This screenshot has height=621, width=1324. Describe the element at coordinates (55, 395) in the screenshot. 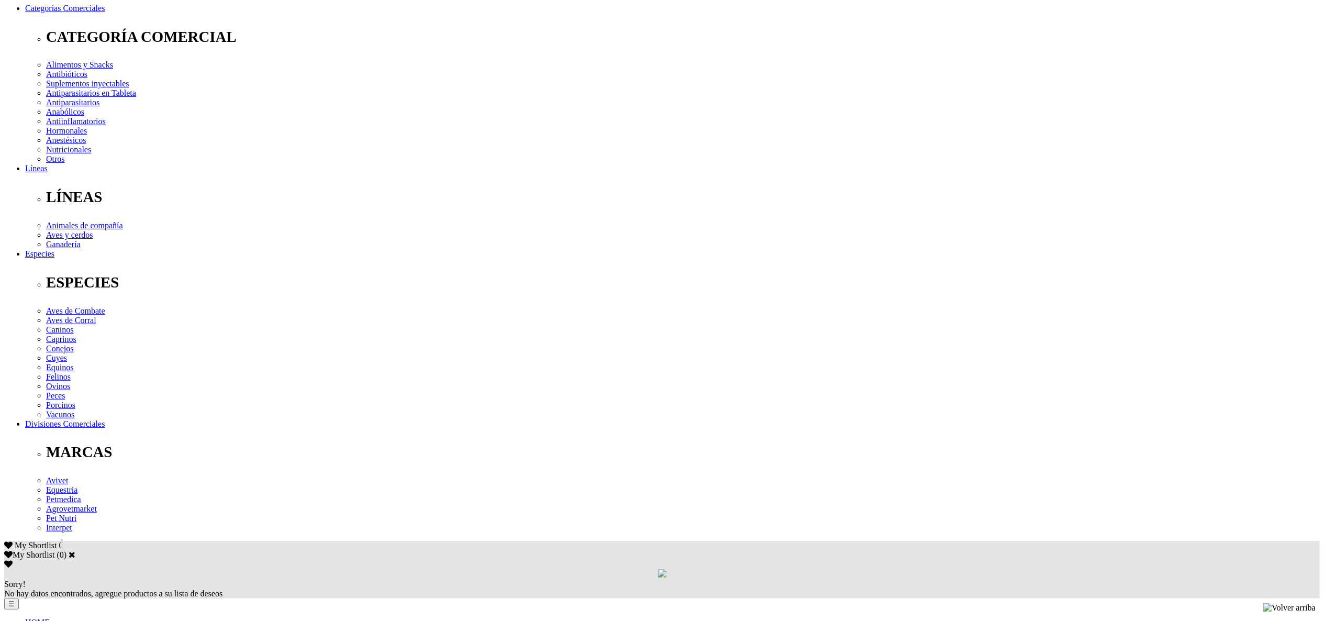

I see `span: Peces` at that location.